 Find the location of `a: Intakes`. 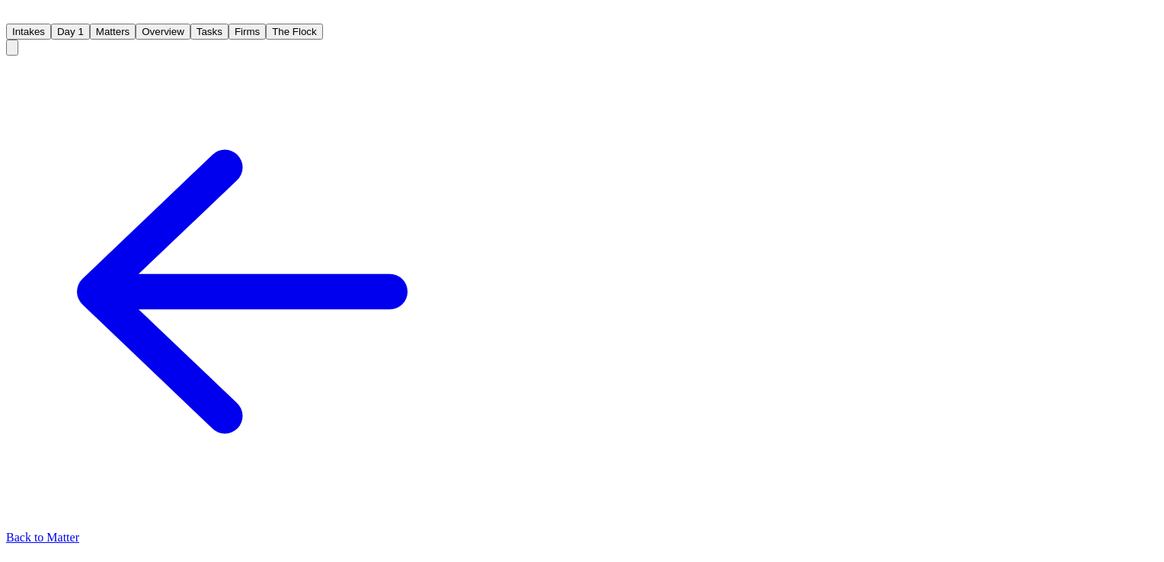

a: Intakes is located at coordinates (28, 30).